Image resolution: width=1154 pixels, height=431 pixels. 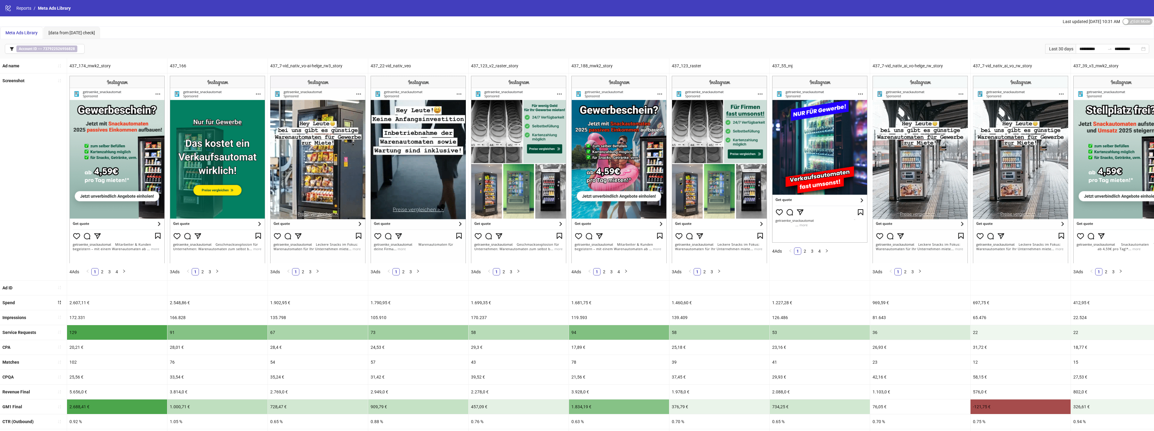 What do you see at coordinates (820, 318) in the screenshot?
I see `div: 126.486` at bounding box center [820, 318].